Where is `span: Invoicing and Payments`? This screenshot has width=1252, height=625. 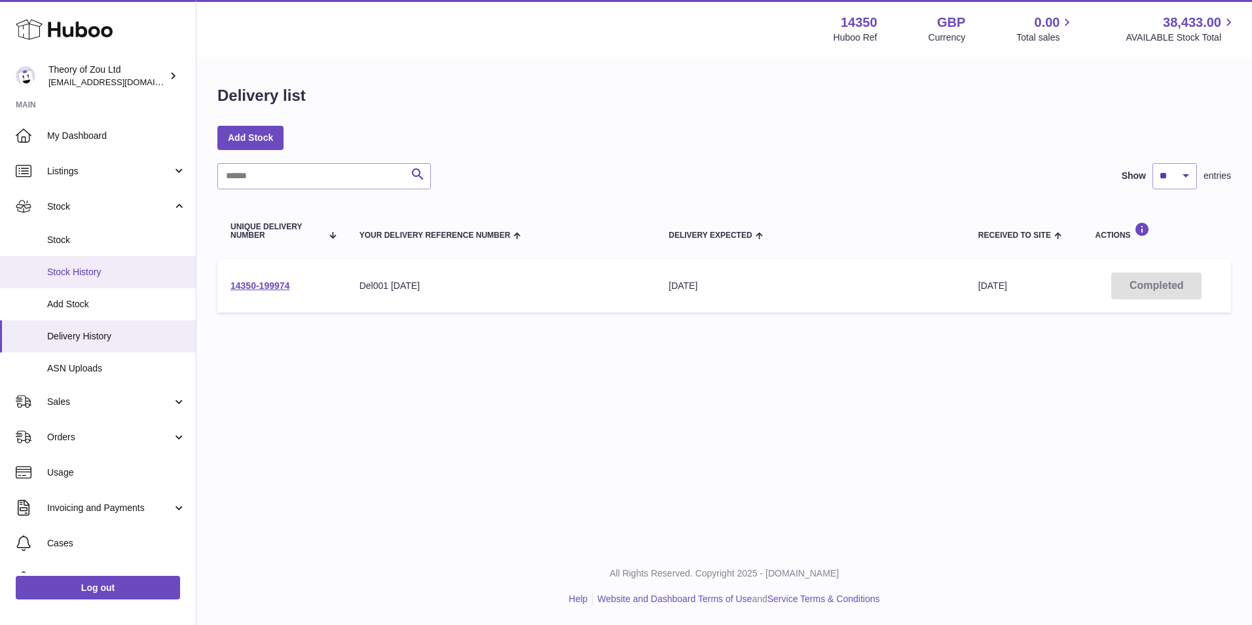
span: Invoicing and Payments is located at coordinates (109, 508).